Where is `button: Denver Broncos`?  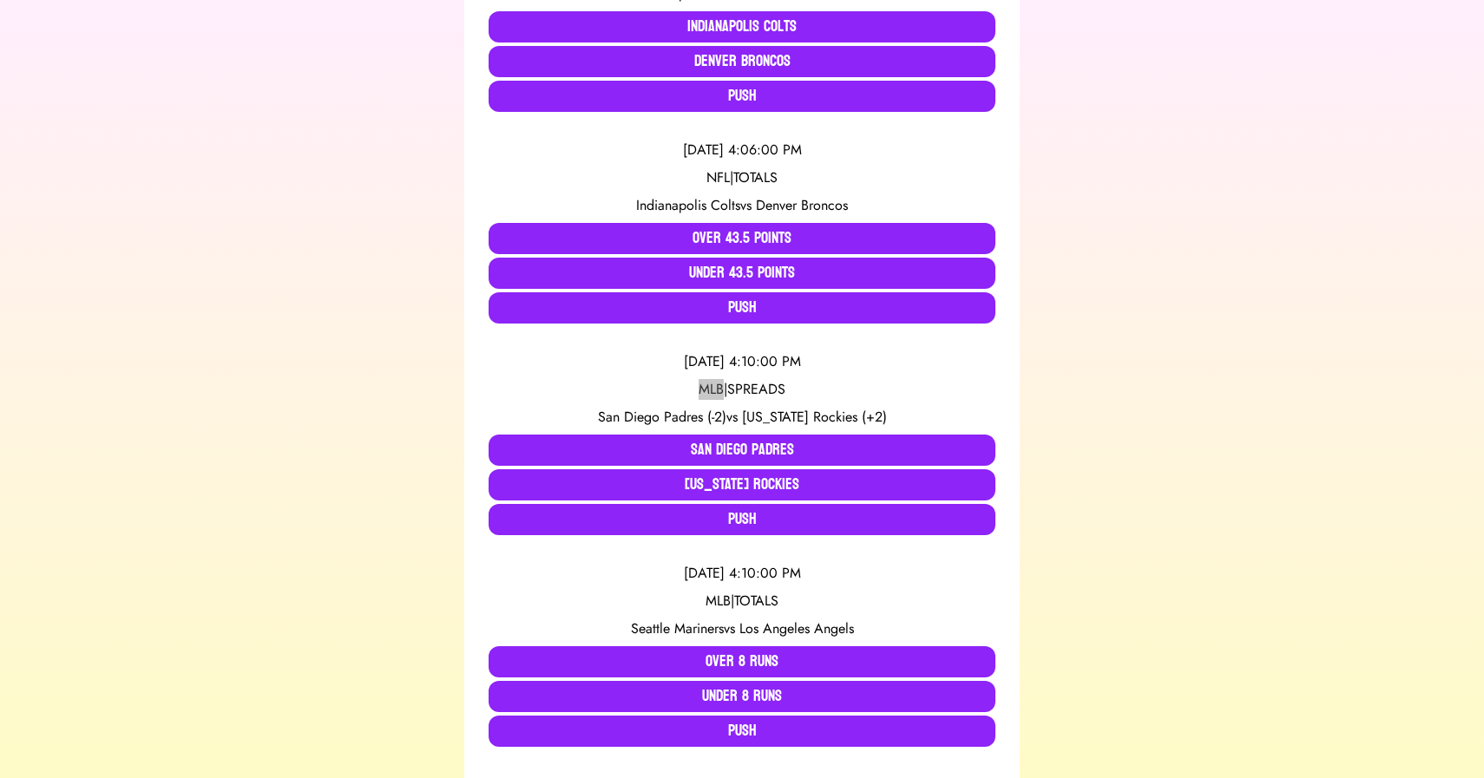 button: Denver Broncos is located at coordinates (742, 62).